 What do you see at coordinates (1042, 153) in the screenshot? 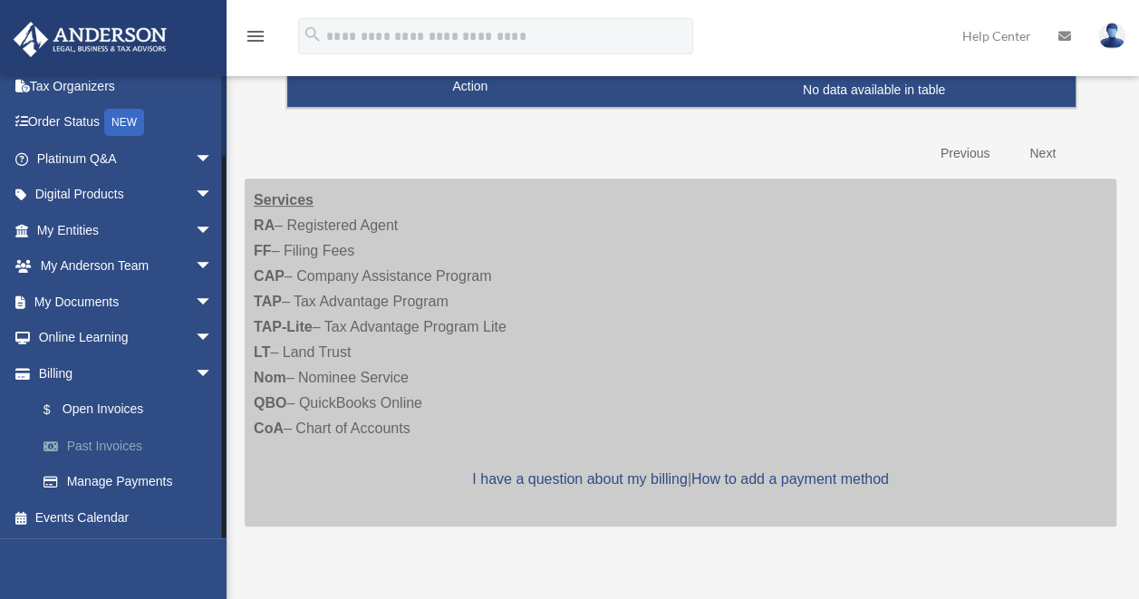
I see `a: Next` at bounding box center [1042, 153].